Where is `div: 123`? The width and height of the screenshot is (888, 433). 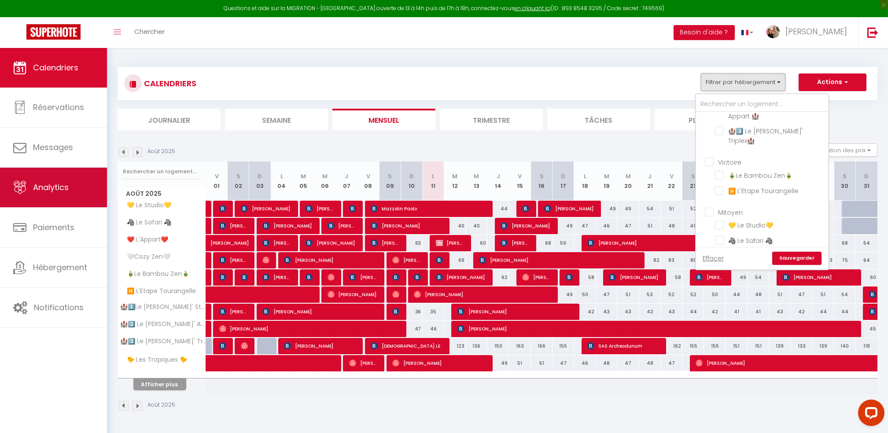
div: 123 is located at coordinates (455, 346).